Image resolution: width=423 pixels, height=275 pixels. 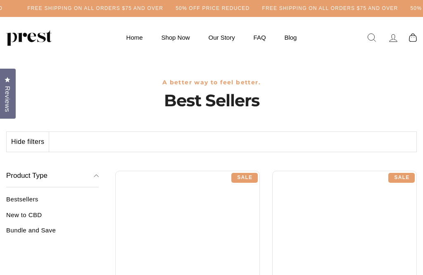 What do you see at coordinates (212, 8) in the screenshot?
I see `h5: 50% OFF PRICE REDUCED` at bounding box center [212, 8].